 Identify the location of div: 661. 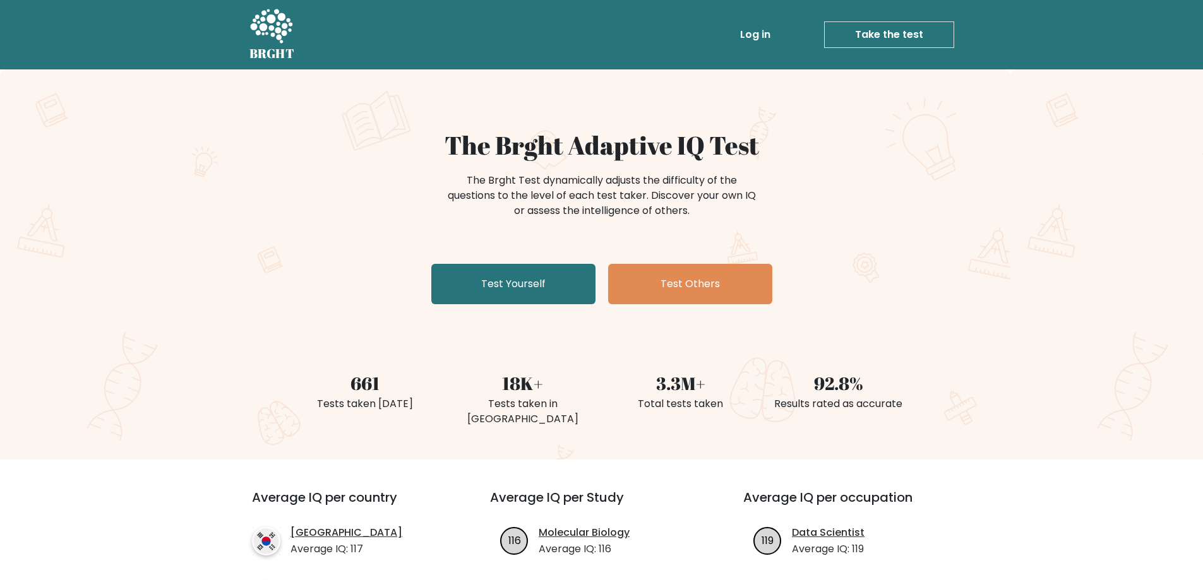
(365, 383).